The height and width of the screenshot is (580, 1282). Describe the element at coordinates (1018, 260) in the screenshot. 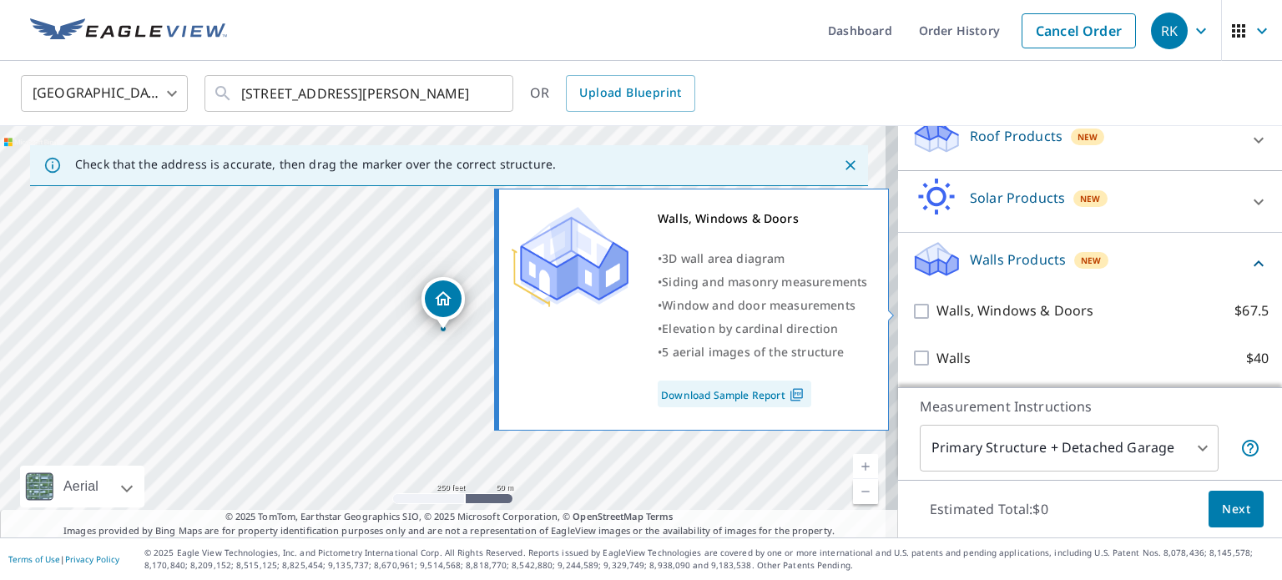

I see `p: Walls Products` at that location.